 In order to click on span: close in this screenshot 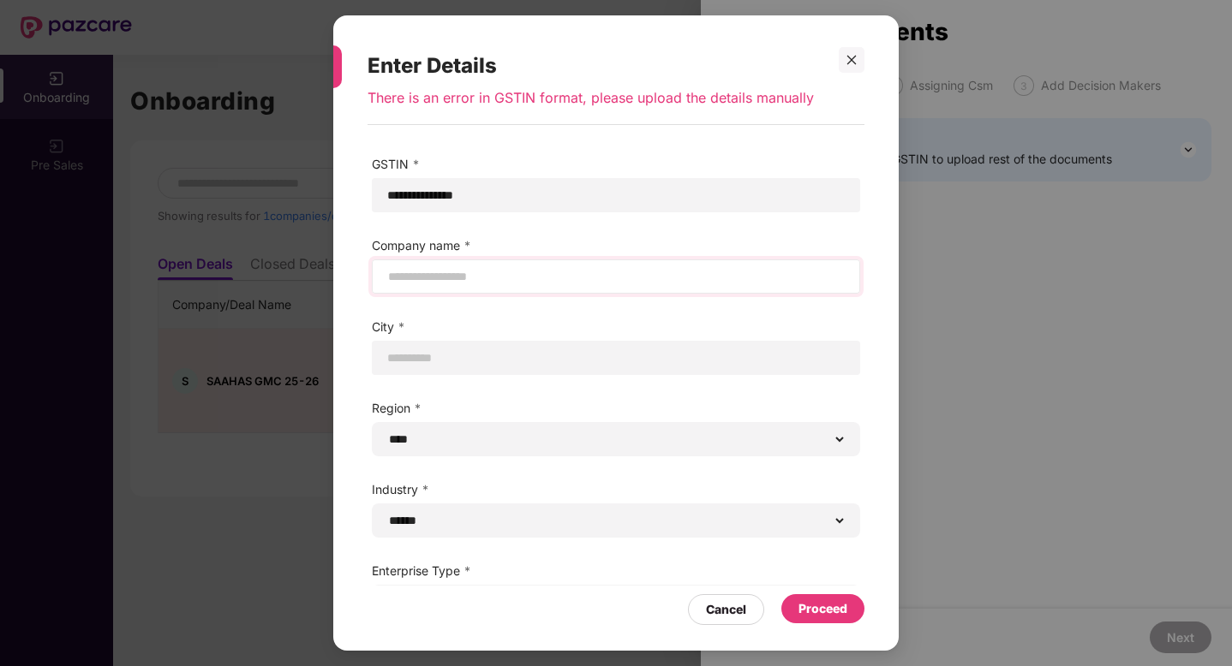, I will do `click(852, 60)`.